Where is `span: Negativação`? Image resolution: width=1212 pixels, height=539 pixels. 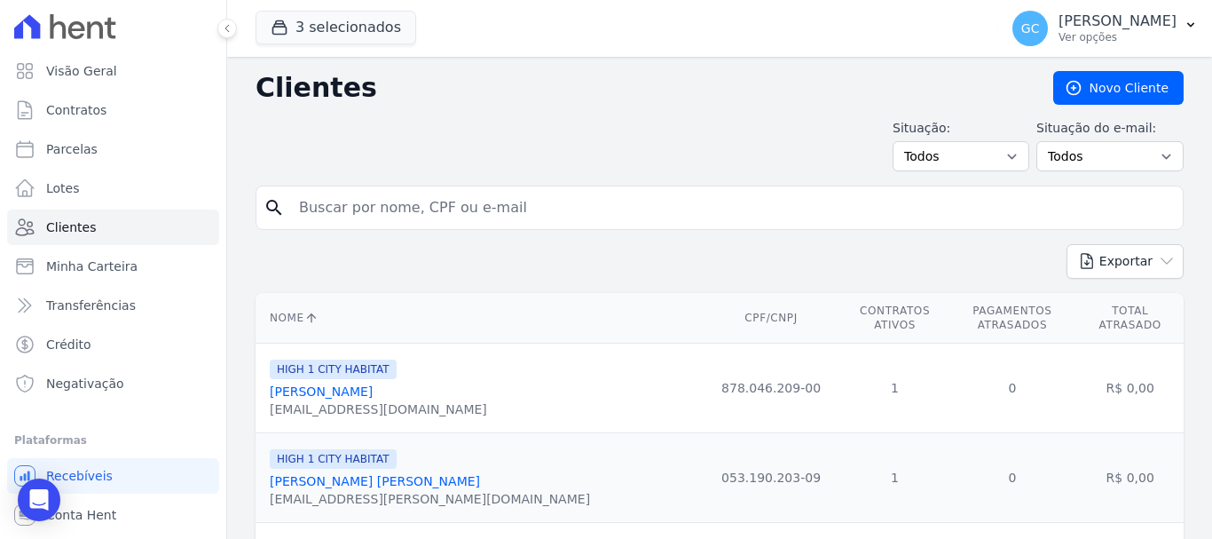 span: Negativação is located at coordinates (85, 383).